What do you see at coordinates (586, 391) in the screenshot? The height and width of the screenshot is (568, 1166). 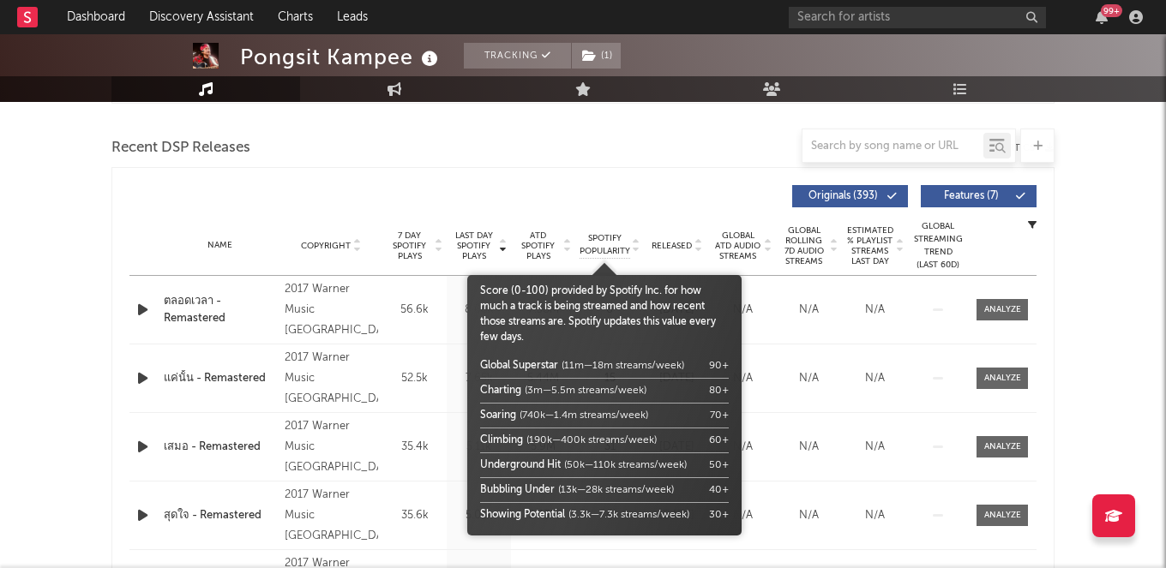 I see `span: (3m—5.5m streams/week)` at bounding box center [586, 391].